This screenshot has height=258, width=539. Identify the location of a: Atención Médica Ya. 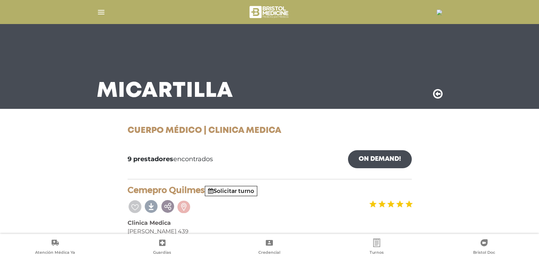
(55, 248).